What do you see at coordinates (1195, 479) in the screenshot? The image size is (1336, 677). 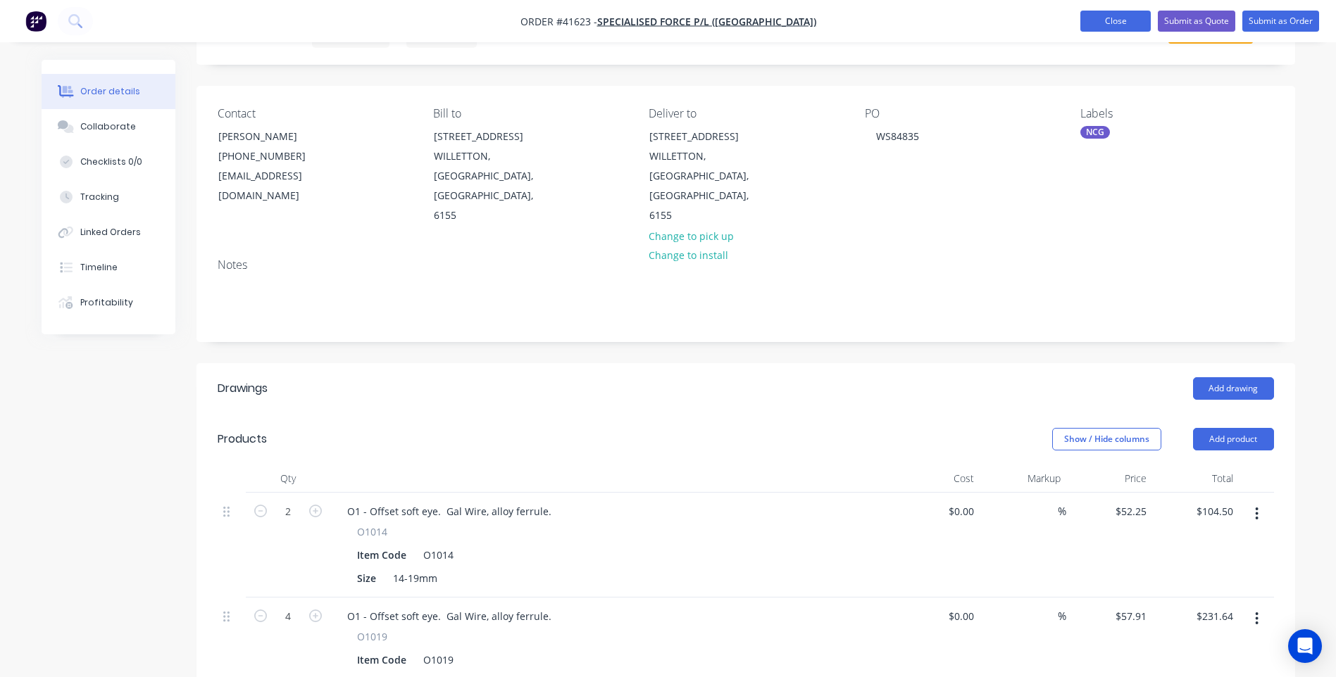 I see `div: Total` at bounding box center [1195, 479].